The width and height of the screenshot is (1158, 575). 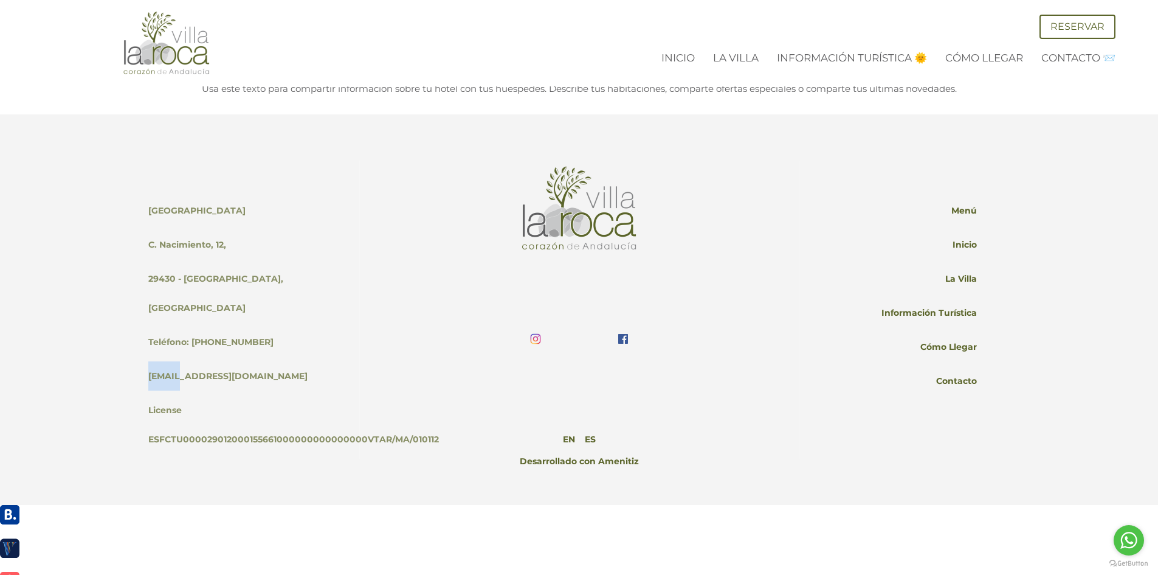 I want to click on a: Información Turística 🌞, so click(x=852, y=58).